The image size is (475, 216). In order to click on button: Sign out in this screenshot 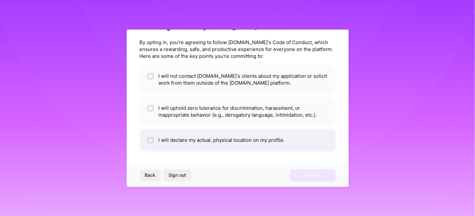, I will do `click(177, 175)`.